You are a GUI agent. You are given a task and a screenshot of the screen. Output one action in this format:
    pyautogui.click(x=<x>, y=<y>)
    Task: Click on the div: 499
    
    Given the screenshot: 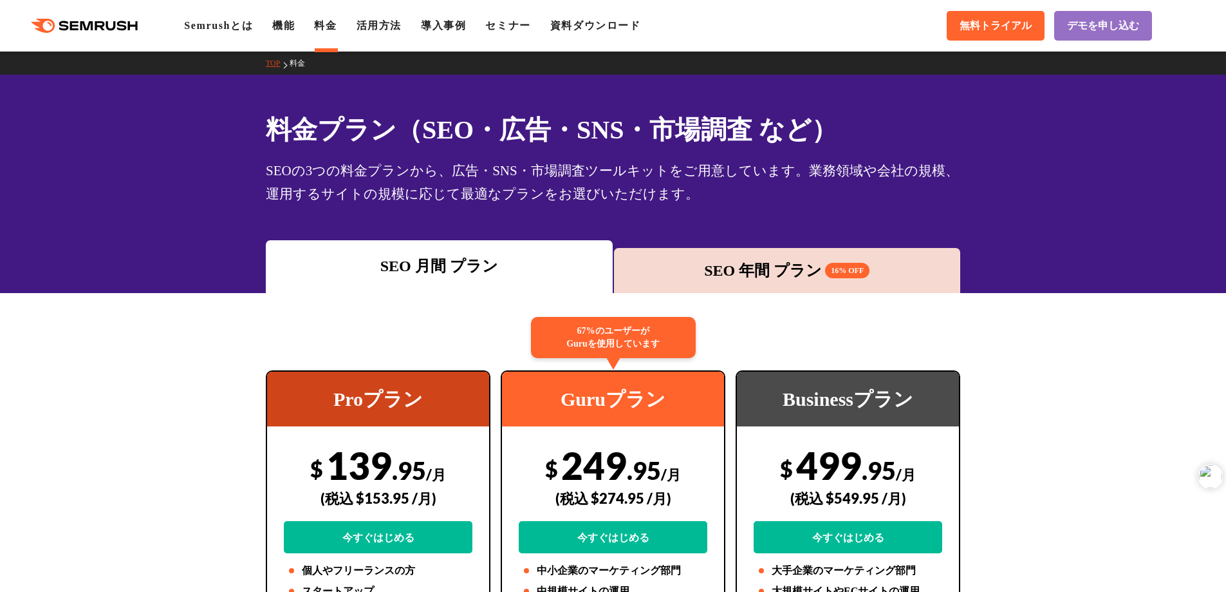 What is the action you would take?
    pyautogui.click(x=848, y=498)
    